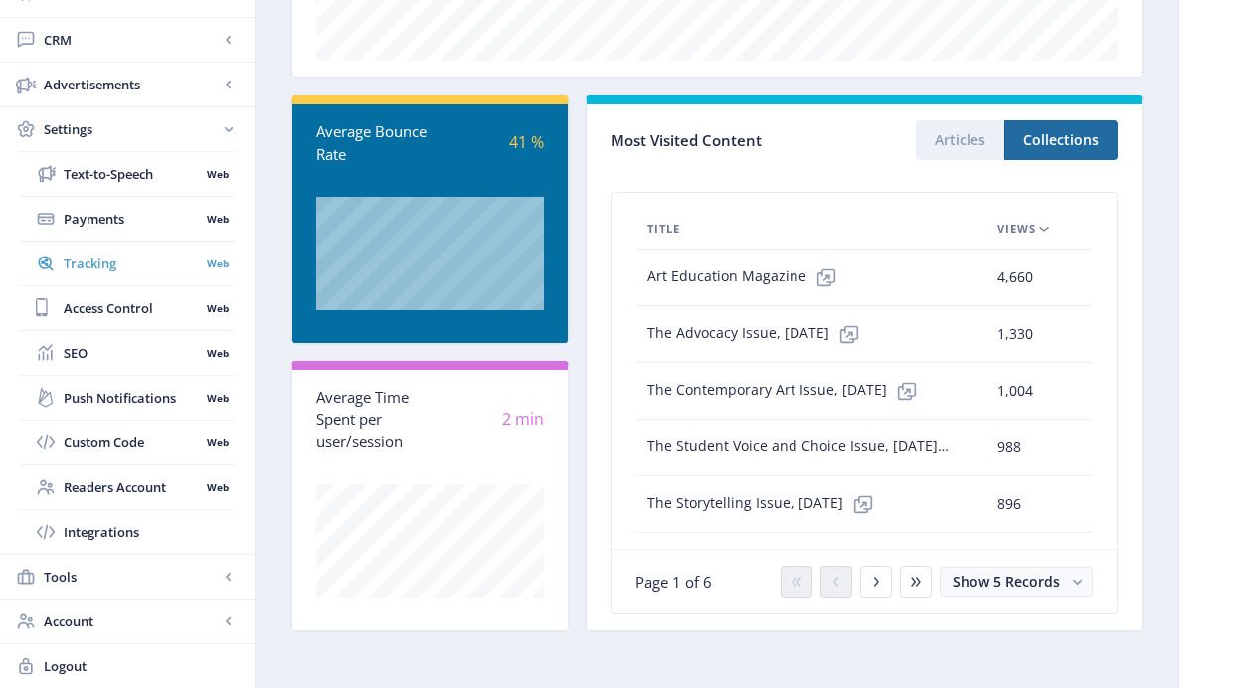 The width and height of the screenshot is (1235, 688). I want to click on span: Payments, so click(131, 219).